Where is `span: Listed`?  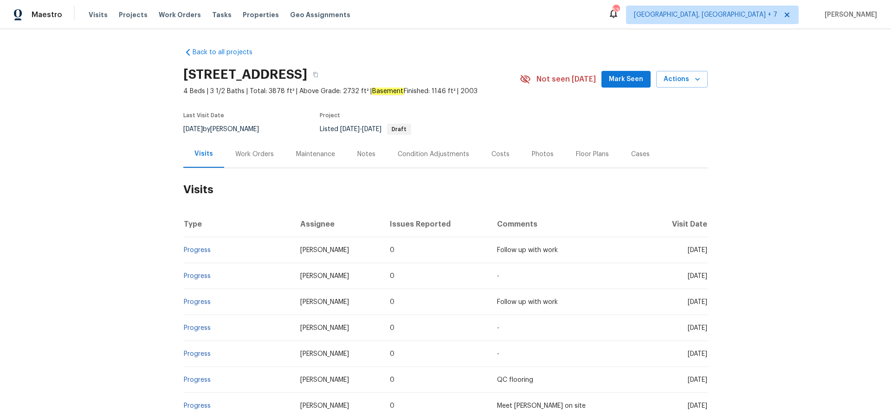
span: Listed is located at coordinates (365, 129).